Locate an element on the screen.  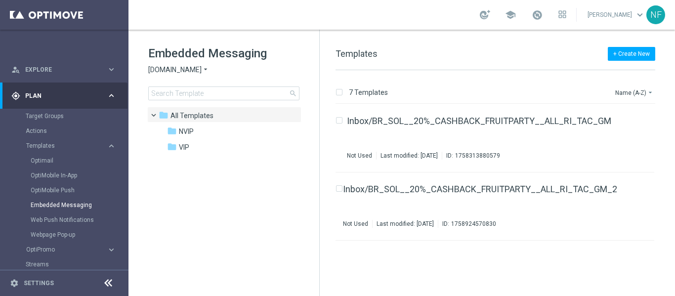
div: Embedded Messaging is located at coordinates (79, 205).